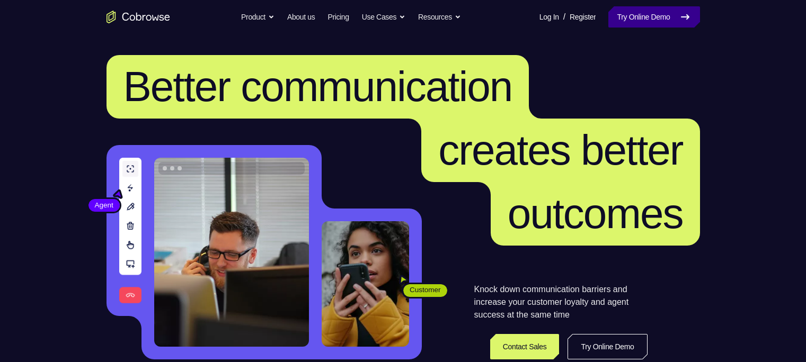 The image size is (806, 362). I want to click on a: About us, so click(301, 17).